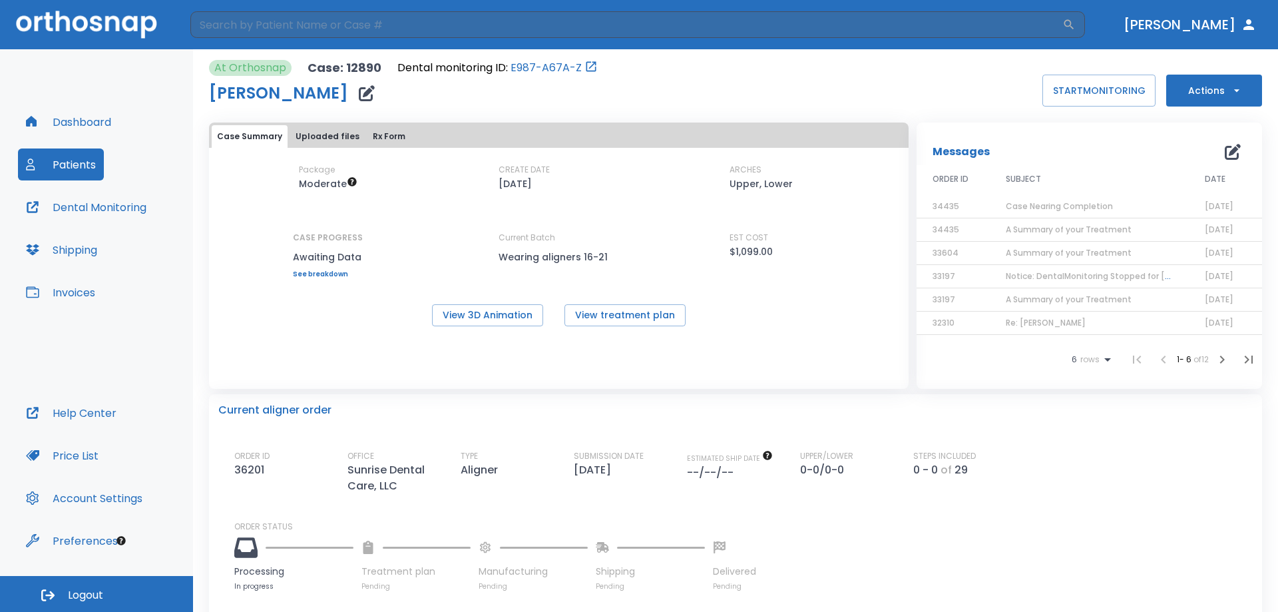 The width and height of the screenshot is (1278, 612). I want to click on p: Current aligner order, so click(275, 410).